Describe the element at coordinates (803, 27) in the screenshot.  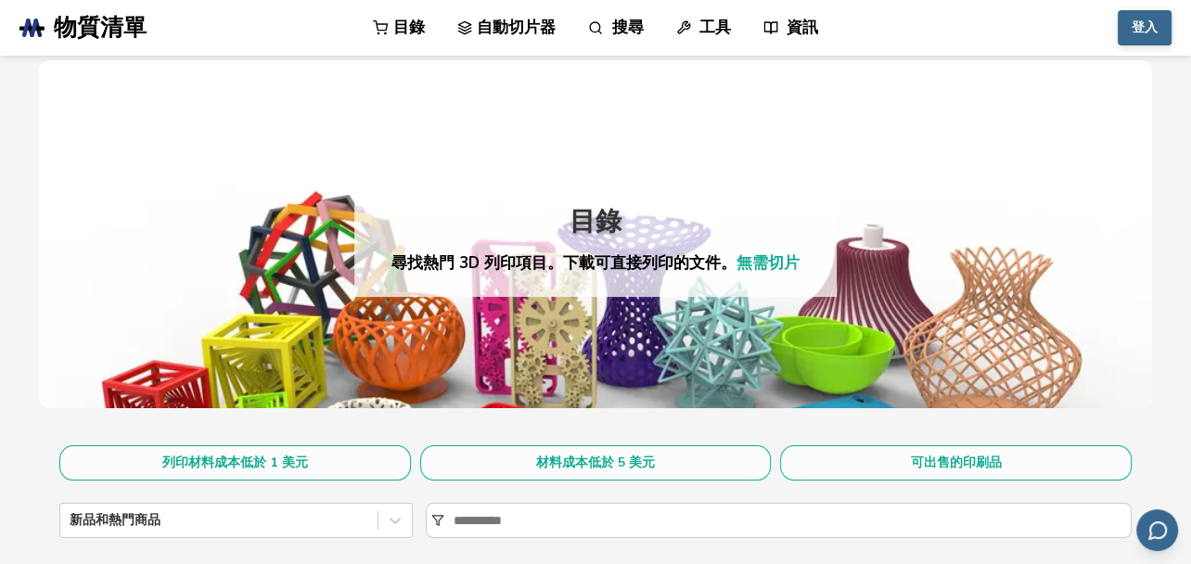
I see `font: 資訊` at that location.